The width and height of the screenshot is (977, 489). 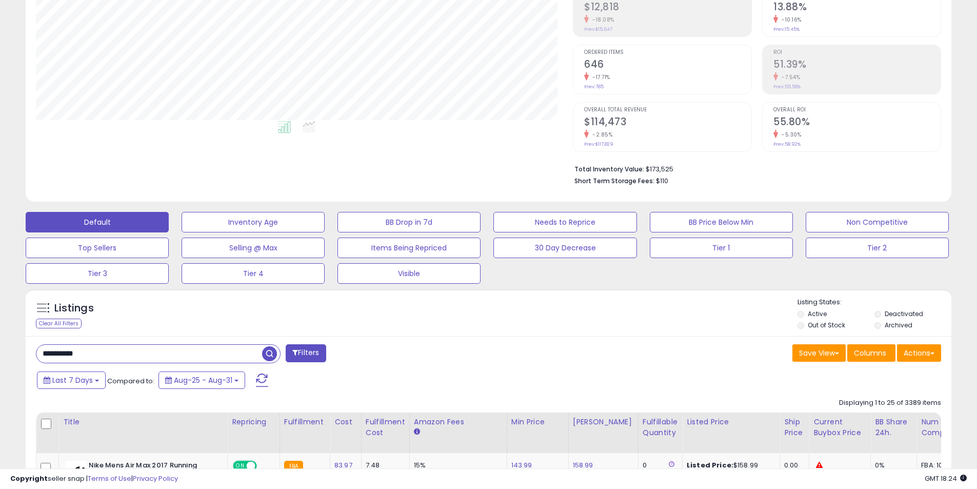 I want to click on button: Tier 1, so click(x=721, y=248).